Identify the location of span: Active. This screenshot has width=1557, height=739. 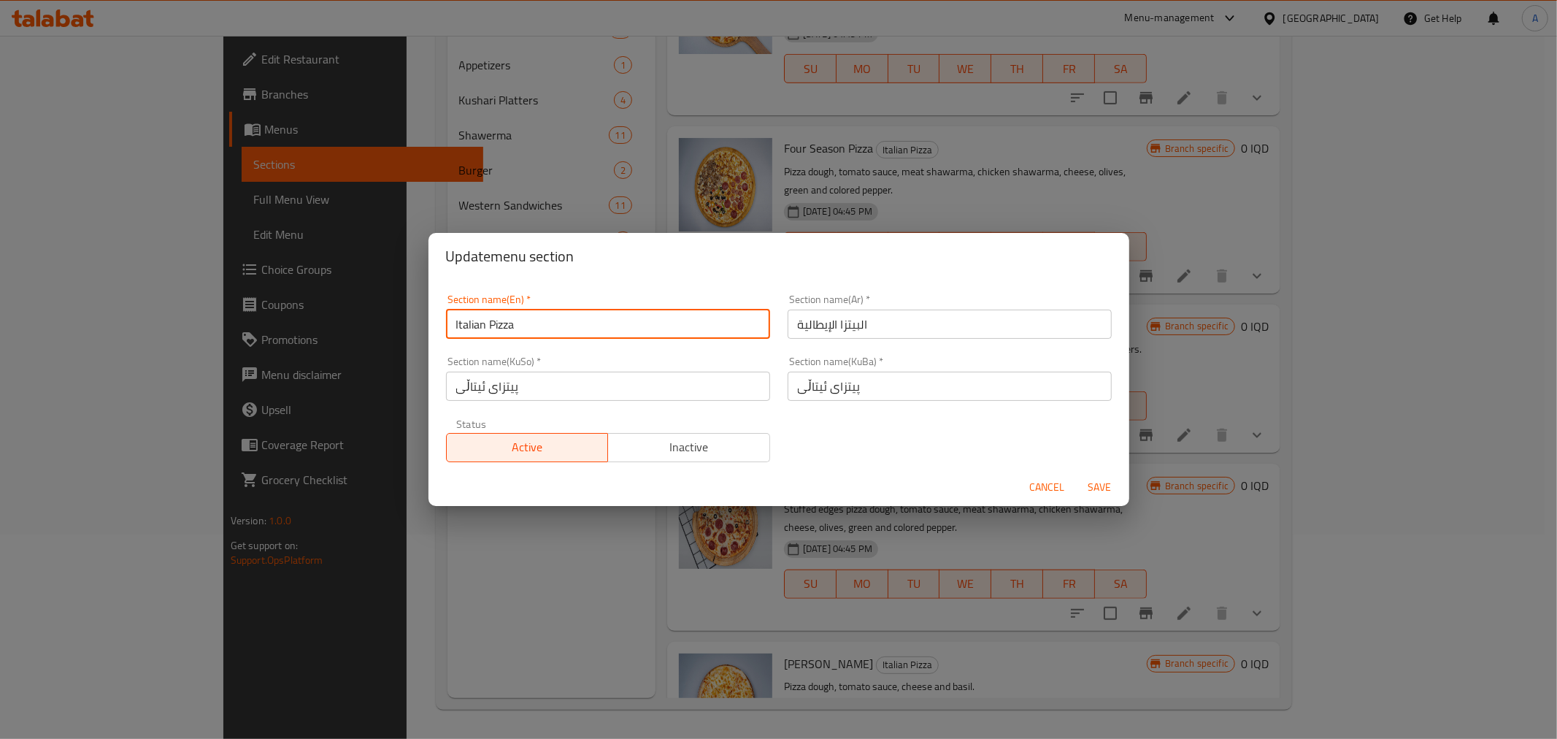
(528, 447).